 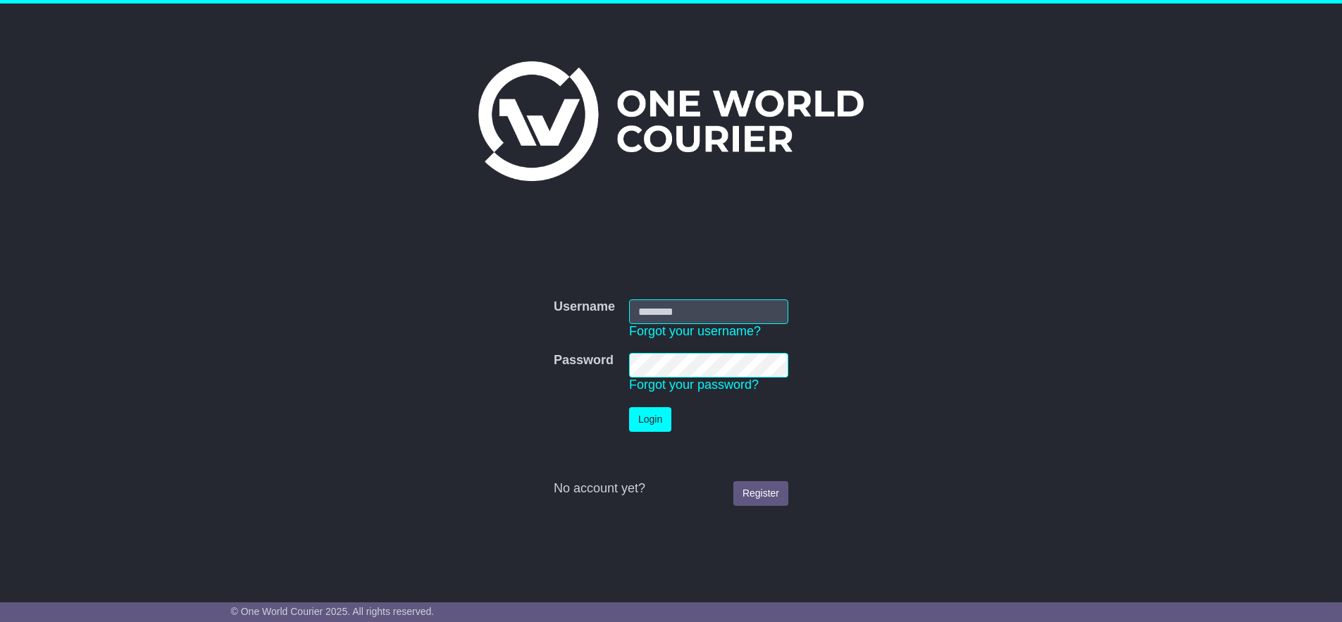 I want to click on label: Password, so click(x=583, y=361).